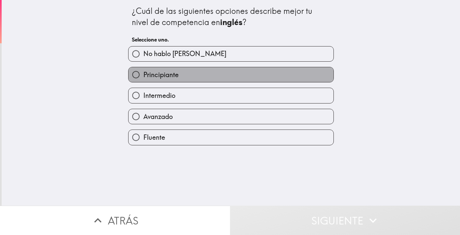 The image size is (460, 235). I want to click on h6: Seleccione uno., so click(231, 40).